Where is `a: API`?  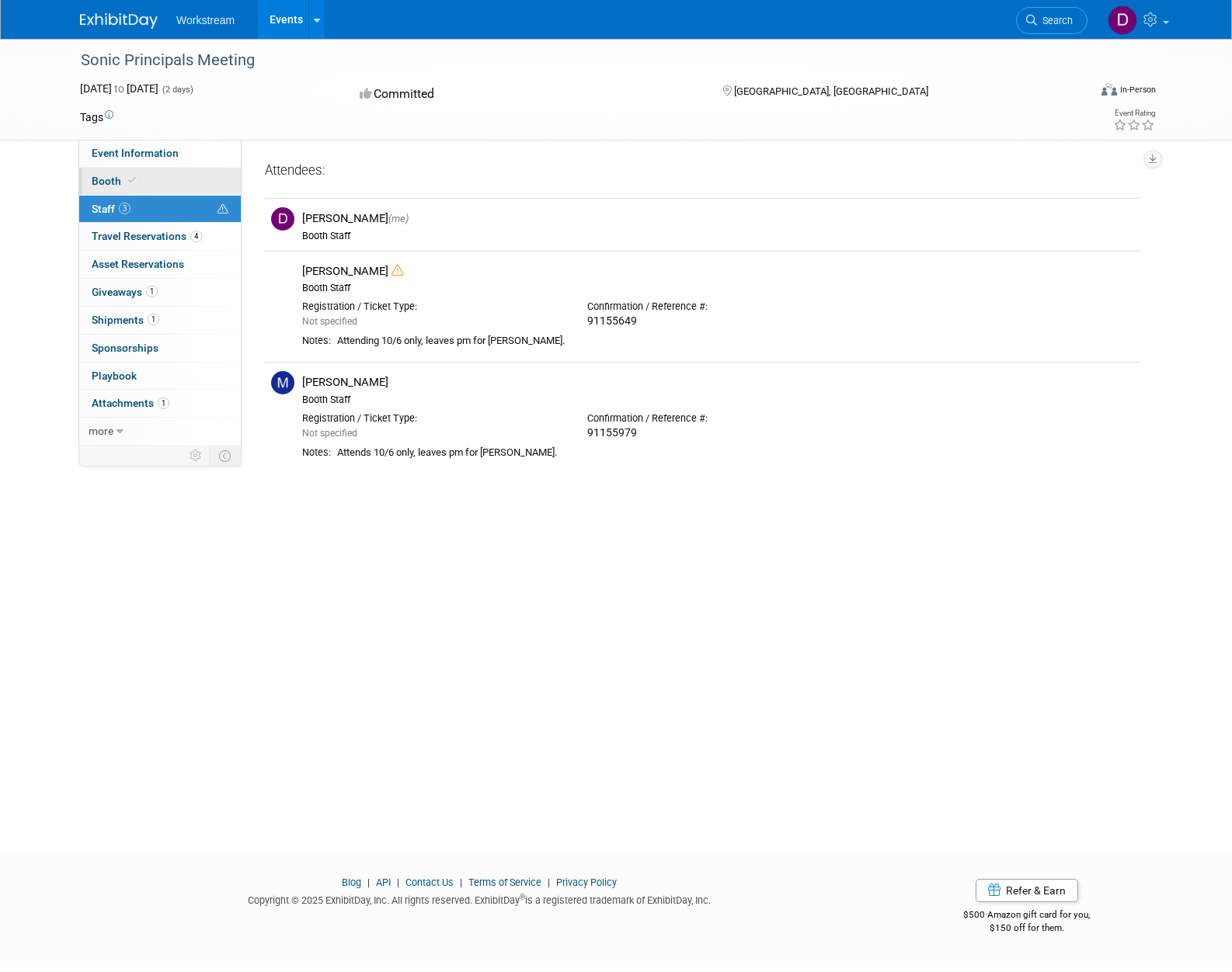 a: API is located at coordinates (383, 882).